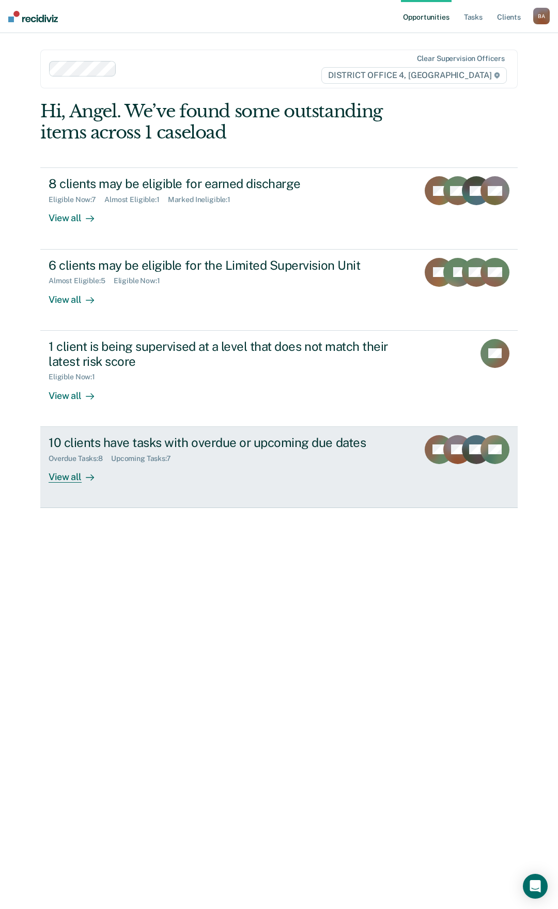  I want to click on div: Hi, Angel. We’ve found some outstanding items across 1 caseload, so click(231, 122).